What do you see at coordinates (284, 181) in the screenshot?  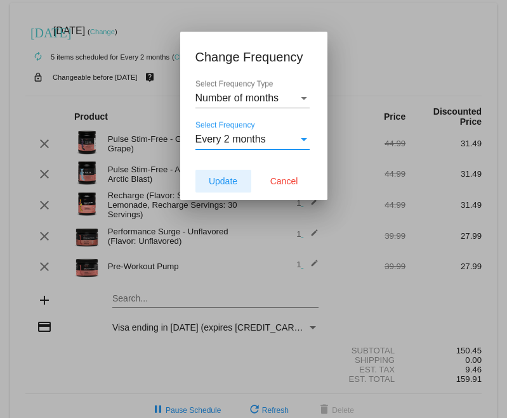 I see `span: Cancel` at bounding box center [284, 181].